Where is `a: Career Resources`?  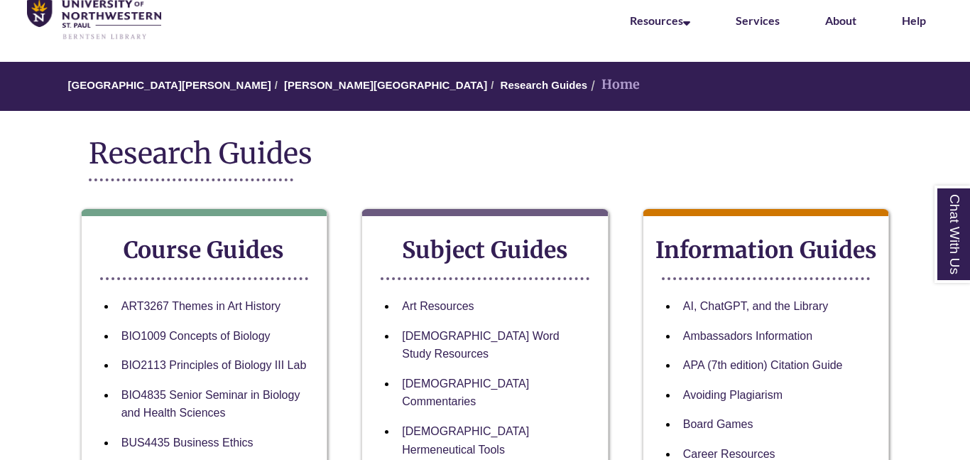
a: Career Resources is located at coordinates (730, 453).